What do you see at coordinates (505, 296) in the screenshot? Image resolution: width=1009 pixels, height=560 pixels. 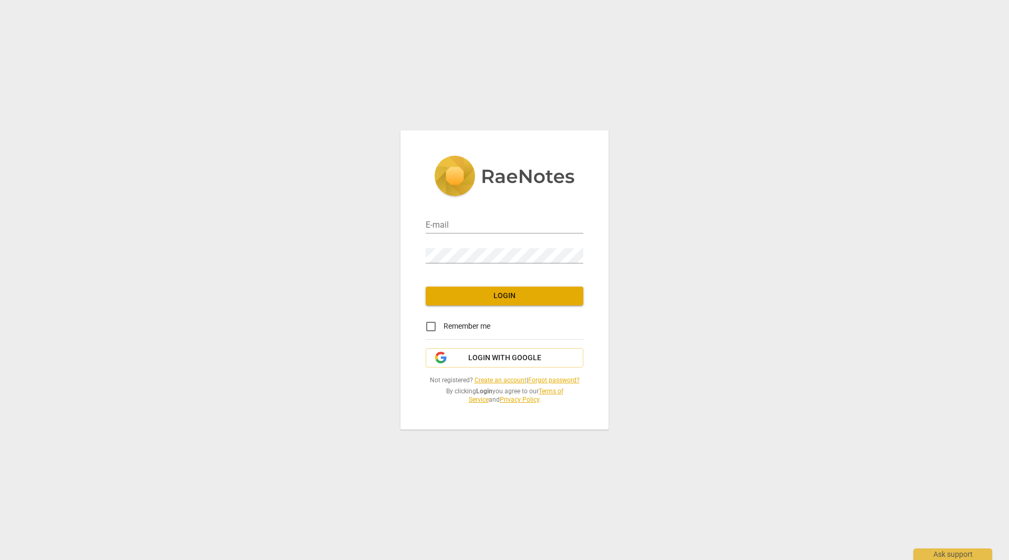 I see `span: Login` at bounding box center [505, 296].